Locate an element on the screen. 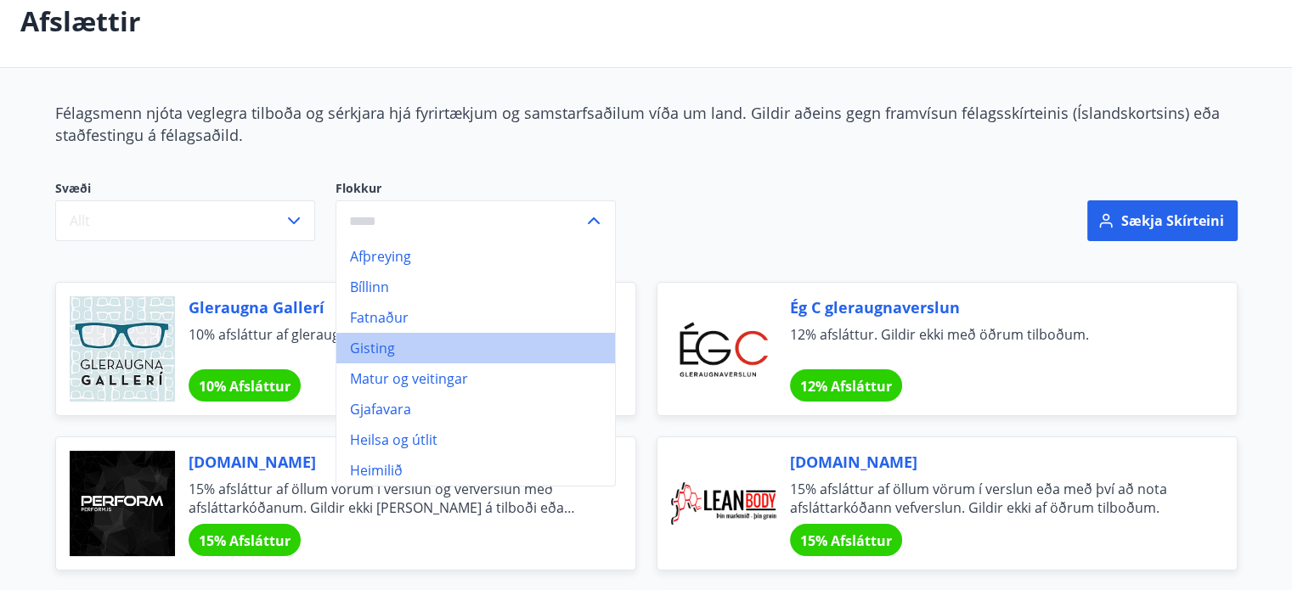 The image size is (1292, 590). span: Ég C gleraugnaverslun is located at coordinates (993, 307).